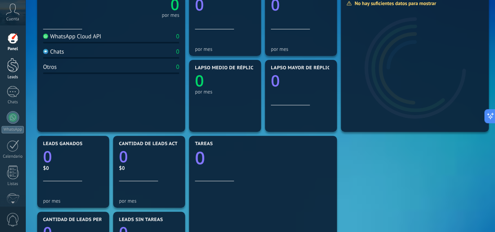 The width and height of the screenshot is (495, 232). What do you see at coordinates (226, 68) in the screenshot?
I see `span: Lapso medio de réplica` at bounding box center [226, 68].